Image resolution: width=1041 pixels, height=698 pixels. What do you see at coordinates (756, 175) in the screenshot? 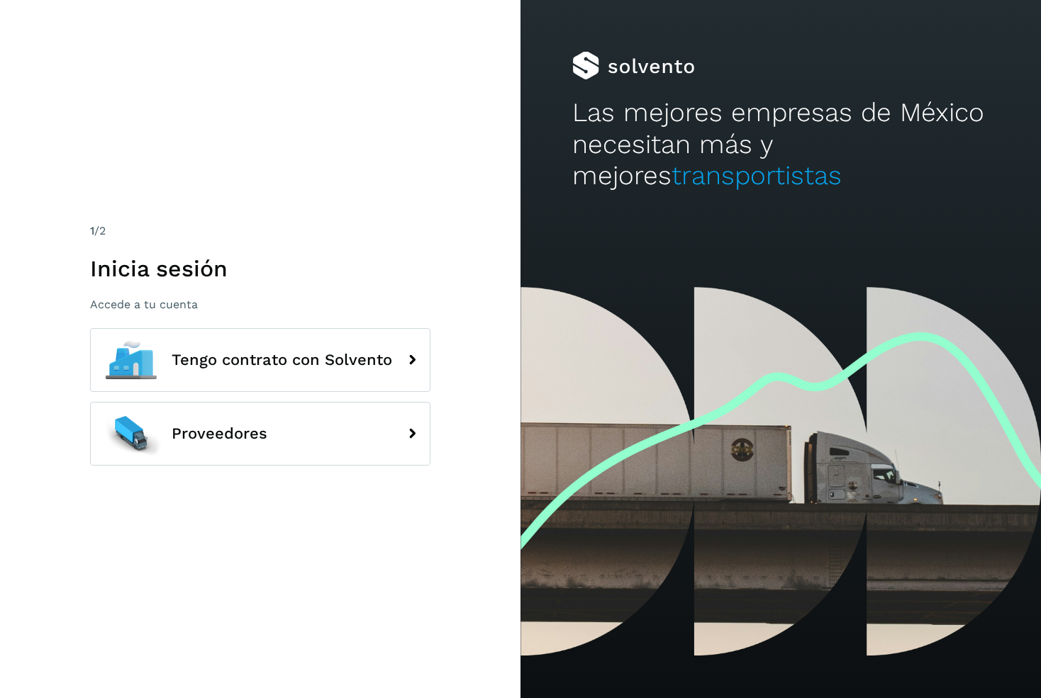
I see `span: transportistas` at bounding box center [756, 175].